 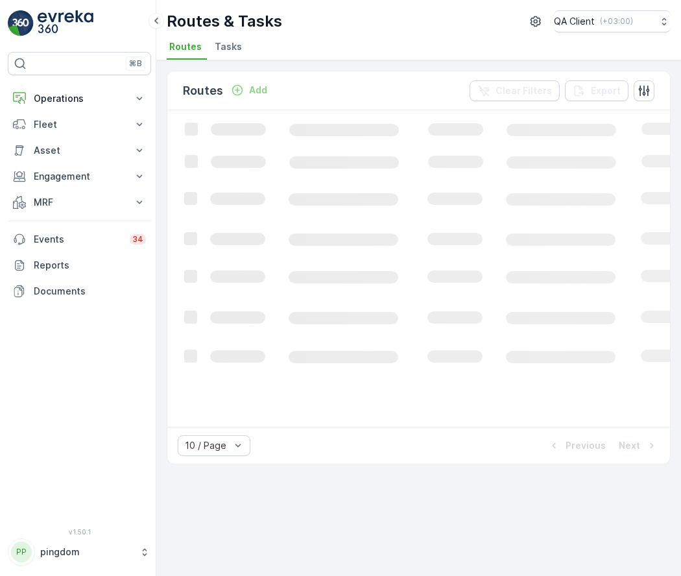 What do you see at coordinates (186, 47) in the screenshot?
I see `span: Routes` at bounding box center [186, 47].